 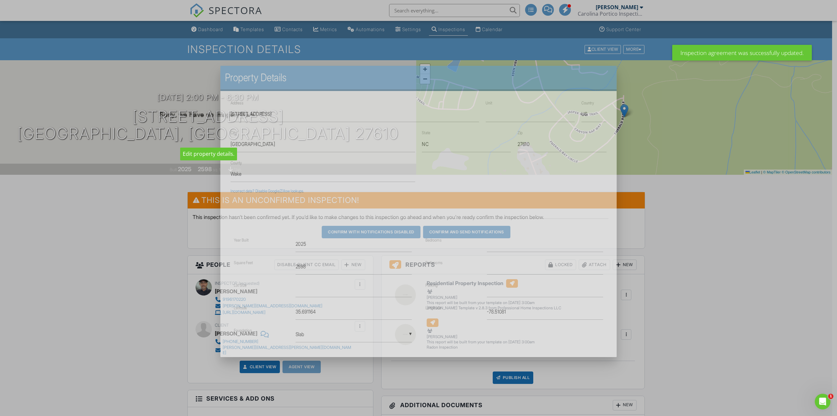 I want to click on label: Square Feet, so click(x=243, y=262).